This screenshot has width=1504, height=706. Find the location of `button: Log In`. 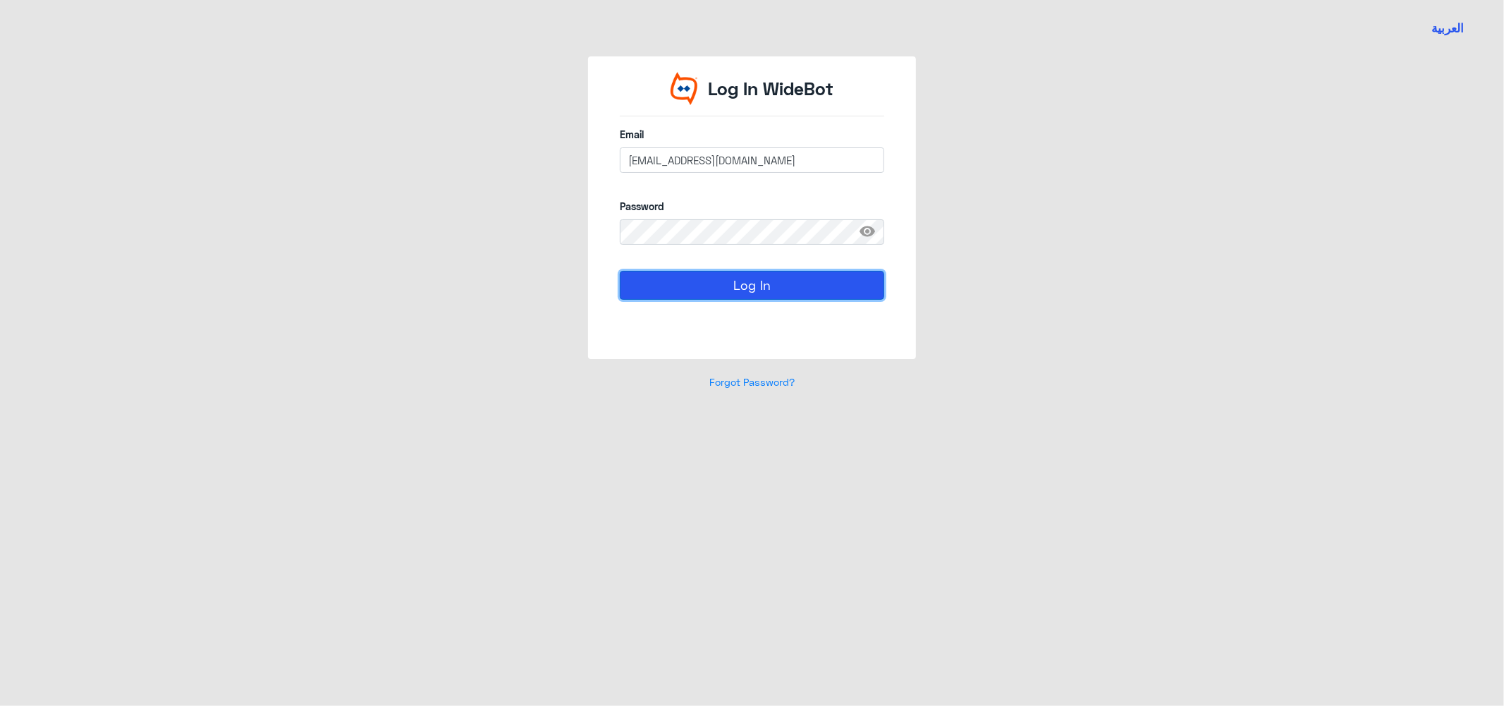

button: Log In is located at coordinates (752, 285).